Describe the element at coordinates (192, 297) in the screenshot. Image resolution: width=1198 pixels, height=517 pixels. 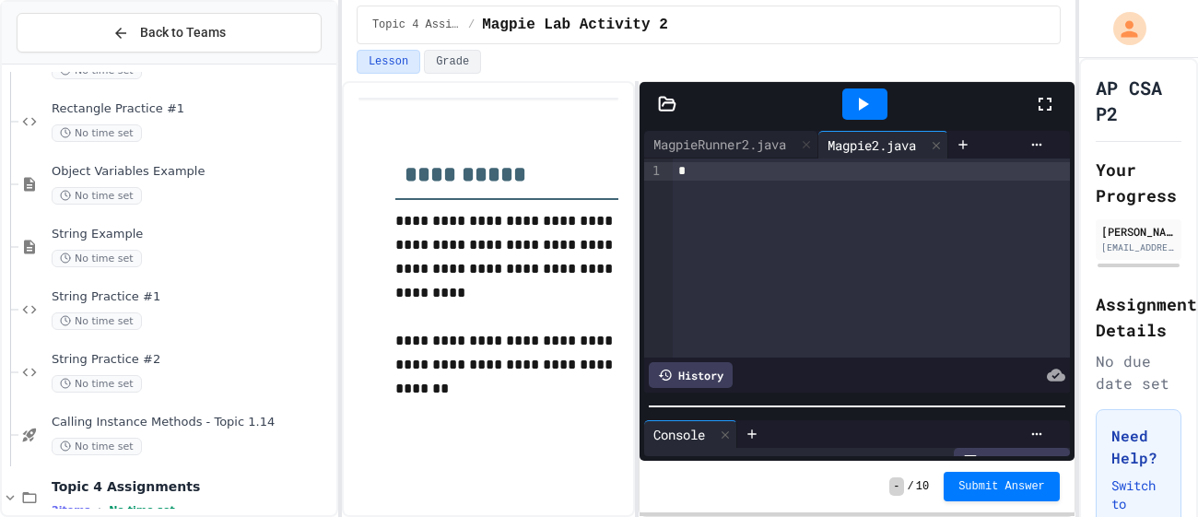
I see `span: String Practice #1` at that location.